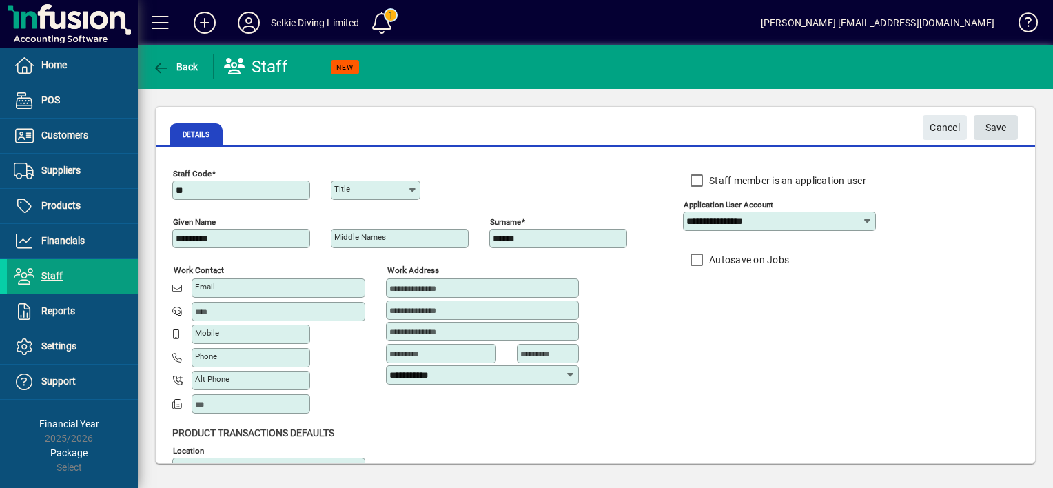 The width and height of the screenshot is (1053, 488). Describe the element at coordinates (194, 222) in the screenshot. I see `mat-label: Given name` at that location.